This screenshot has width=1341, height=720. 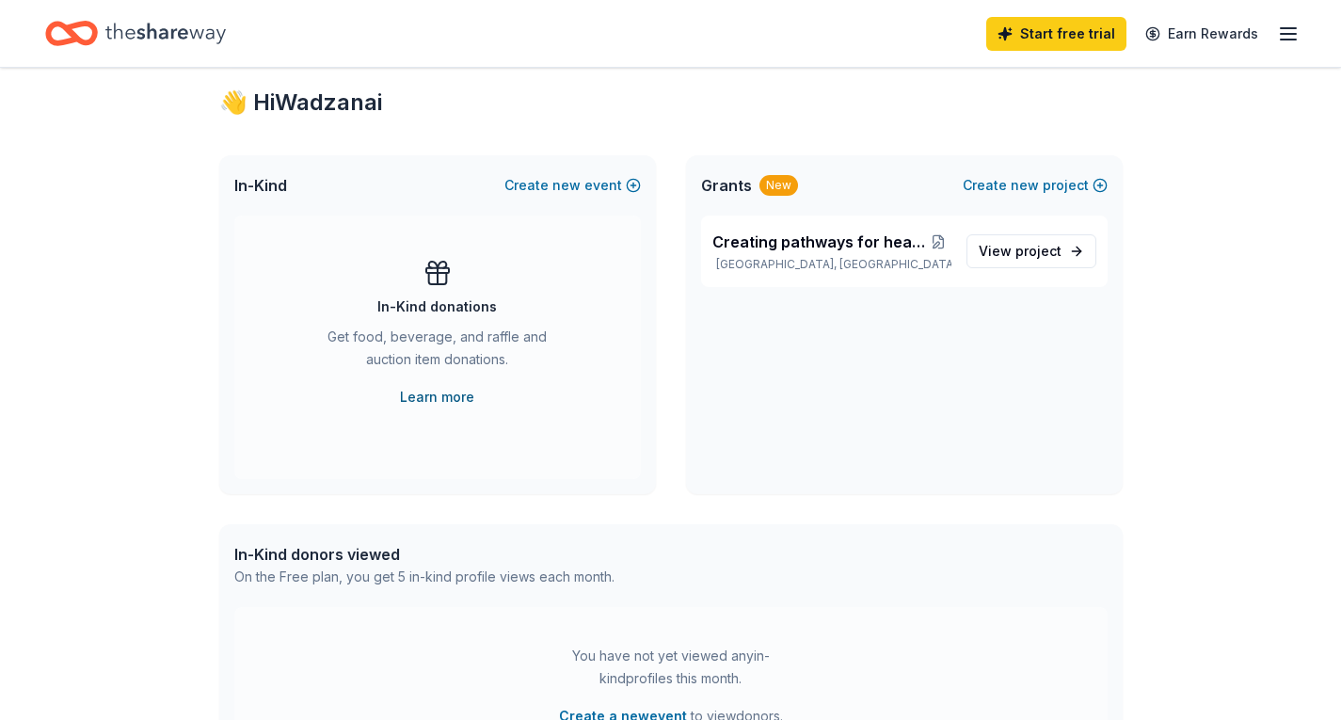 What do you see at coordinates (438, 352) in the screenshot?
I see `div: Get food, beverage, and raffle and auction item donations.` at bounding box center [438, 352].